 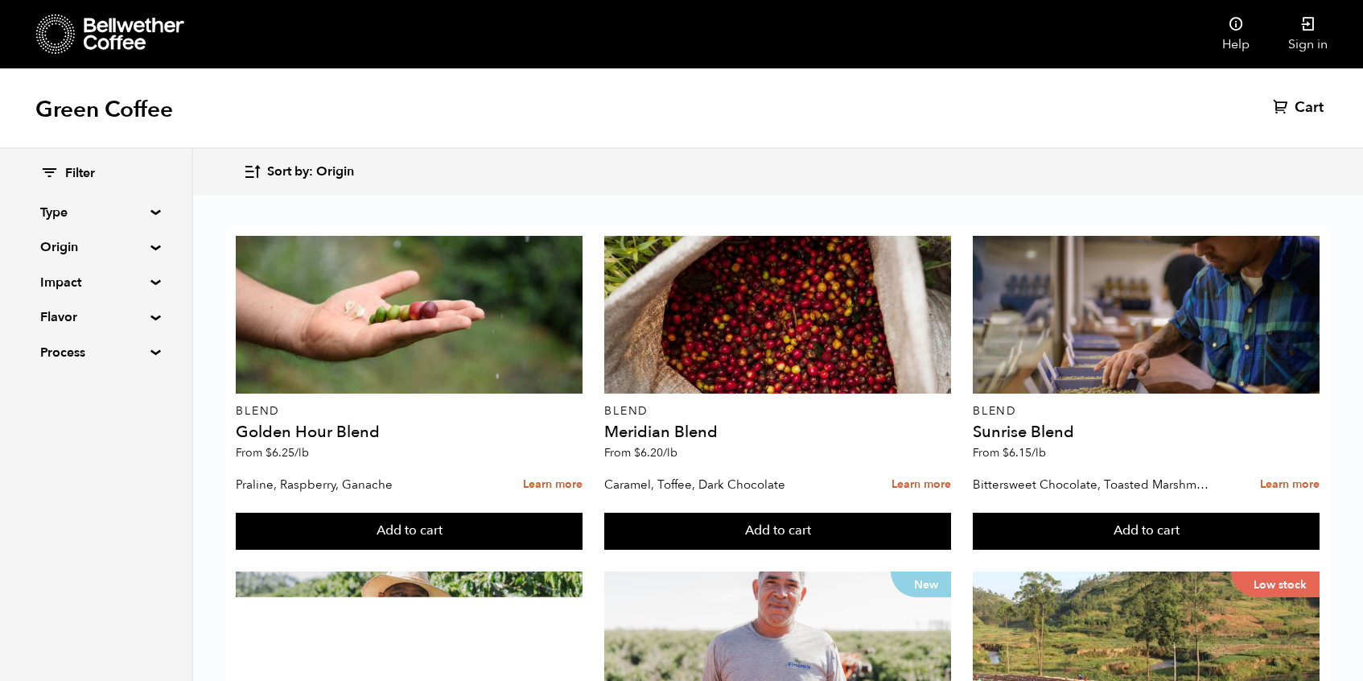 What do you see at coordinates (311, 172) in the screenshot?
I see `span: Sort by: Origin` at bounding box center [311, 172].